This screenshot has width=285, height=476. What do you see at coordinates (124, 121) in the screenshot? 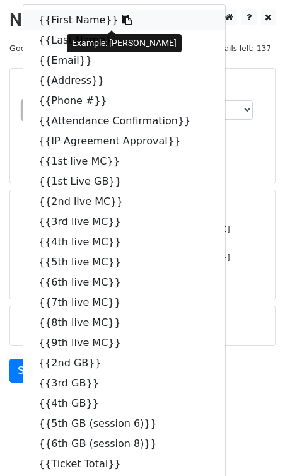
I see `a: {{Attendance Confirmation}}` at bounding box center [124, 121].